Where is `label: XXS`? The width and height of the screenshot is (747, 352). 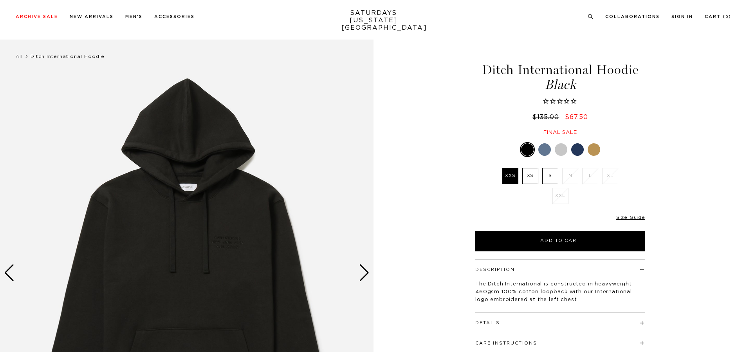 label: XXS is located at coordinates (510, 176).